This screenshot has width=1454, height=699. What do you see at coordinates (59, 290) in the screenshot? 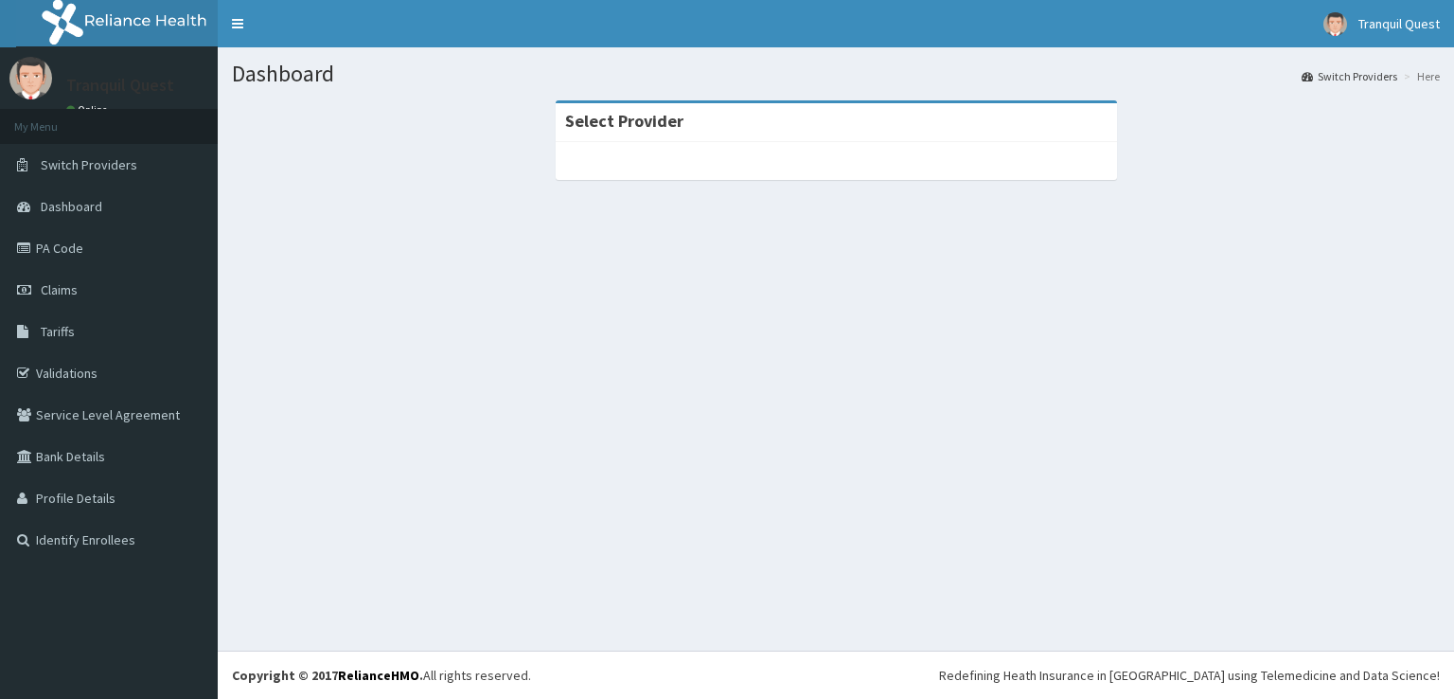
I see `span: Claims` at bounding box center [59, 290].